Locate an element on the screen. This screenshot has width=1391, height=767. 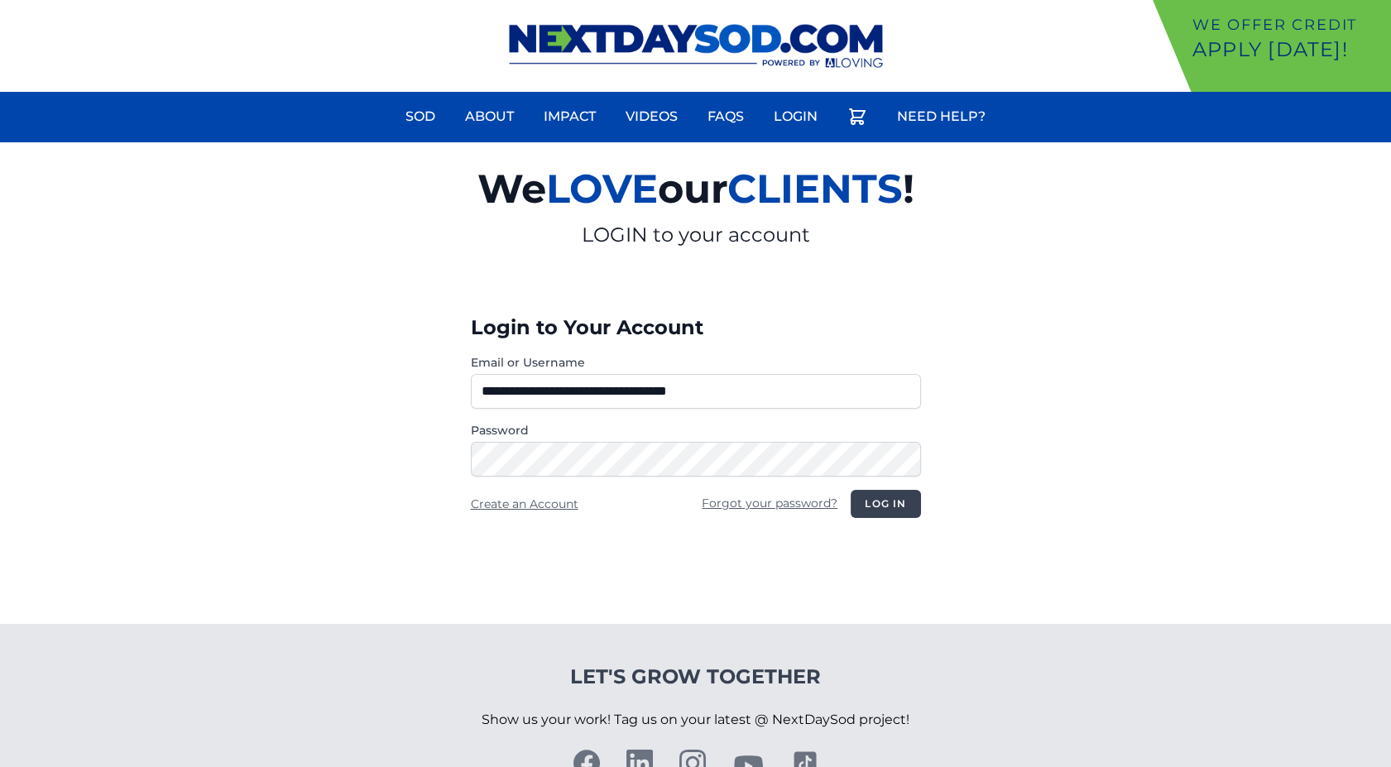
p: Show us your work! Tag us on your latest @ NextDaySod project! is located at coordinates (695, 720).